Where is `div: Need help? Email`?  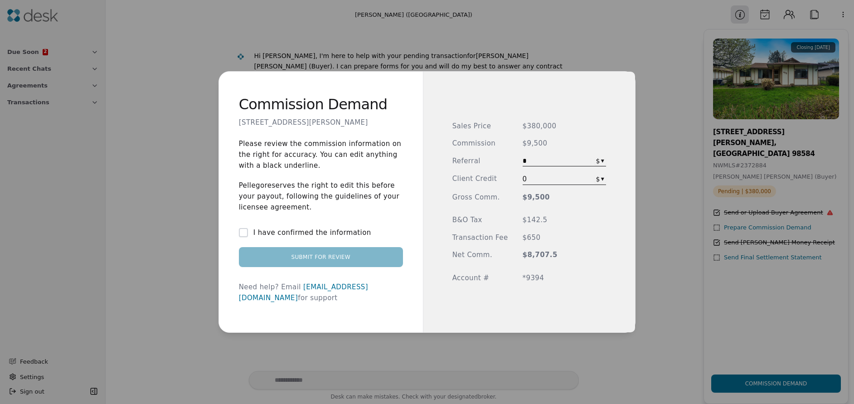
div: Need help? Email is located at coordinates (321, 292).